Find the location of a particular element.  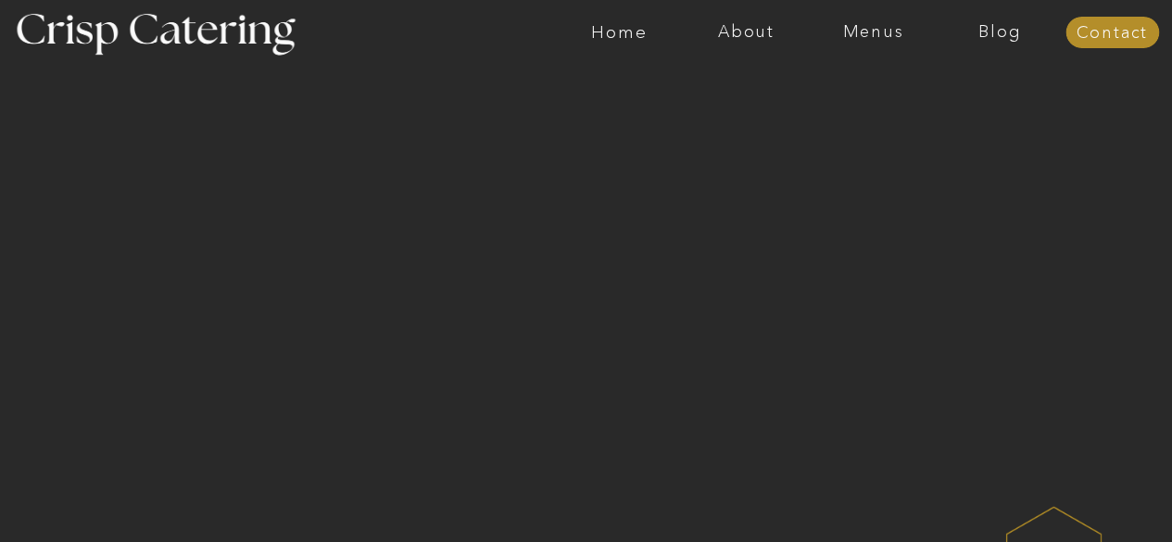

a: About is located at coordinates (746, 32).